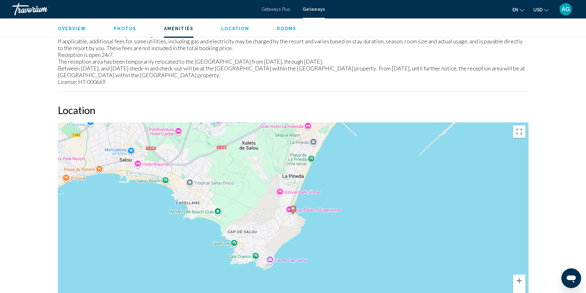 This screenshot has width=586, height=293. What do you see at coordinates (72, 29) in the screenshot?
I see `span: Overview` at bounding box center [72, 29].